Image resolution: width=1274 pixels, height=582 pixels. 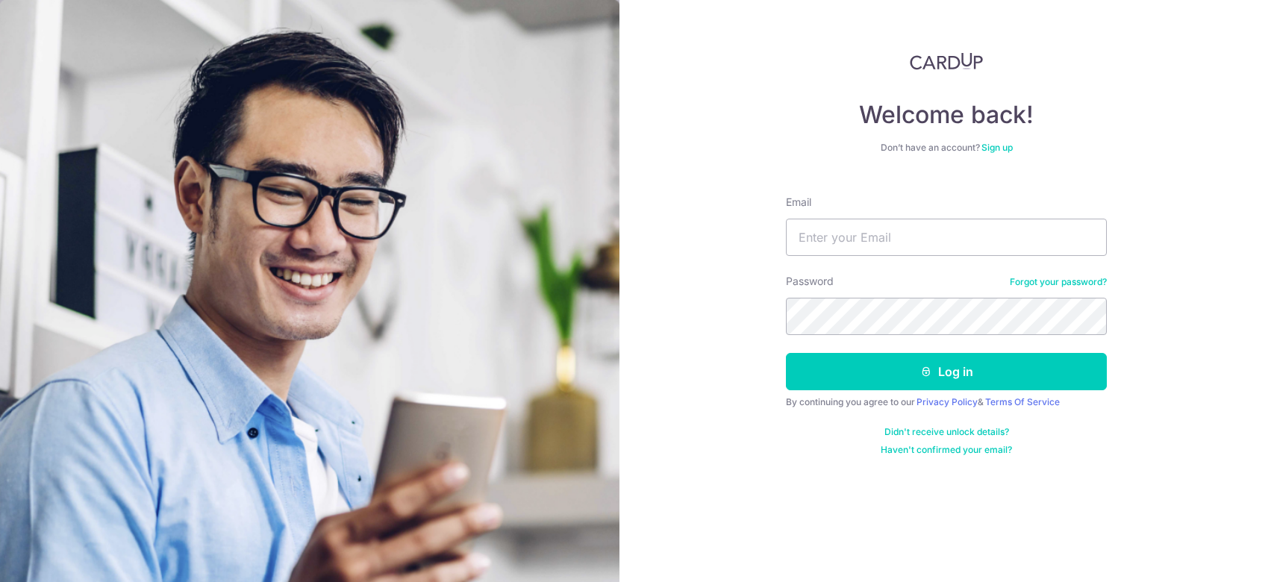 What do you see at coordinates (946, 432) in the screenshot?
I see `a: Didn't receive unlock details?` at bounding box center [946, 432].